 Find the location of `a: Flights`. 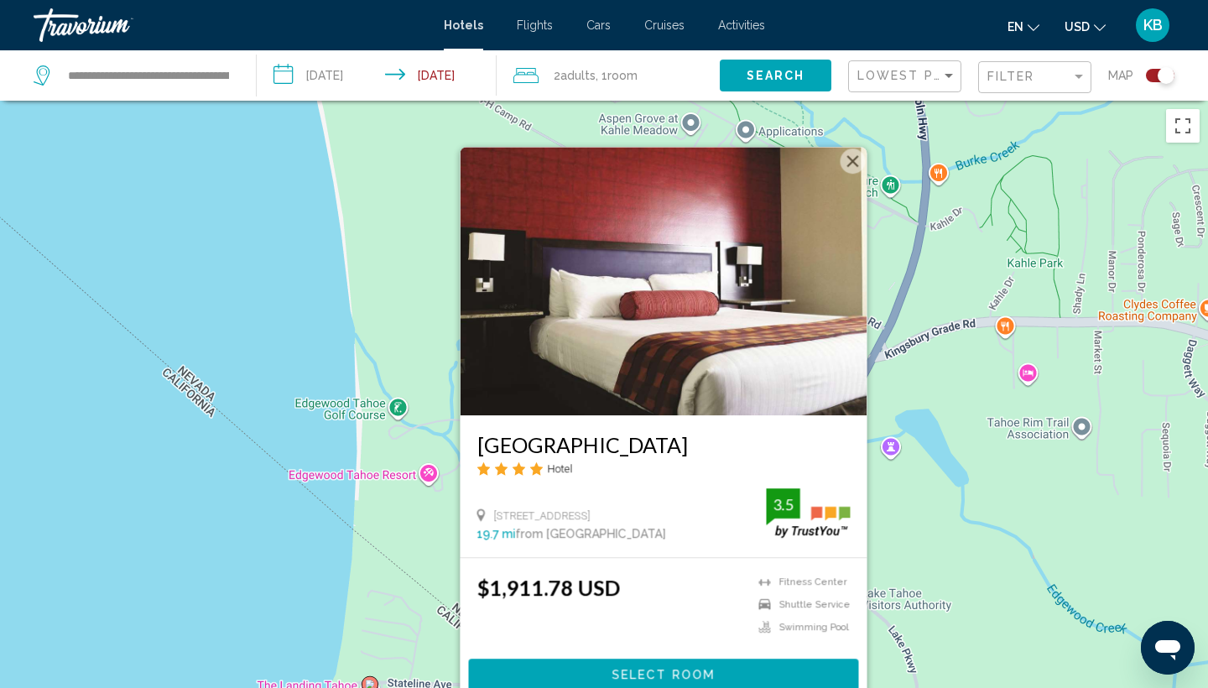

a: Flights is located at coordinates (534, 25).